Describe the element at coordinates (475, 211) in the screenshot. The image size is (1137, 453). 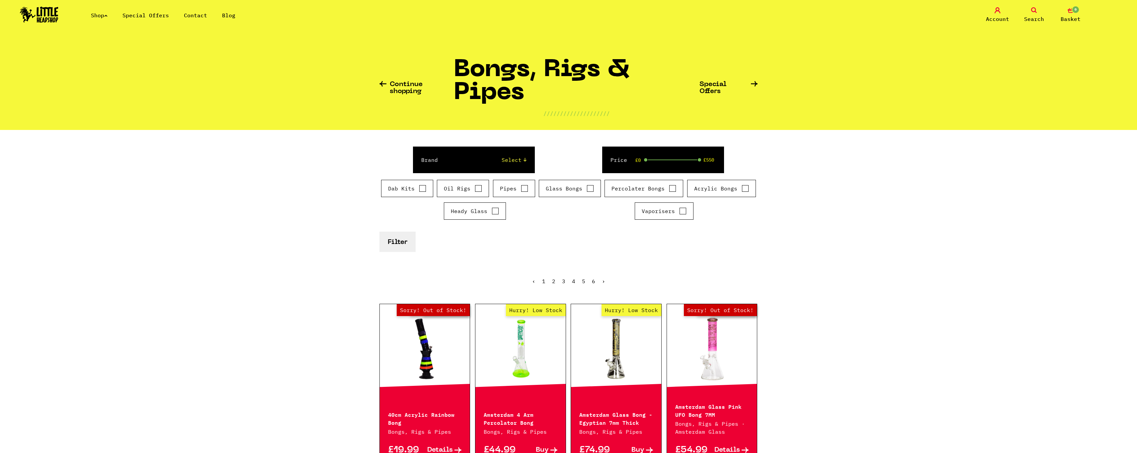
I see `label: Heady Glass` at that location.